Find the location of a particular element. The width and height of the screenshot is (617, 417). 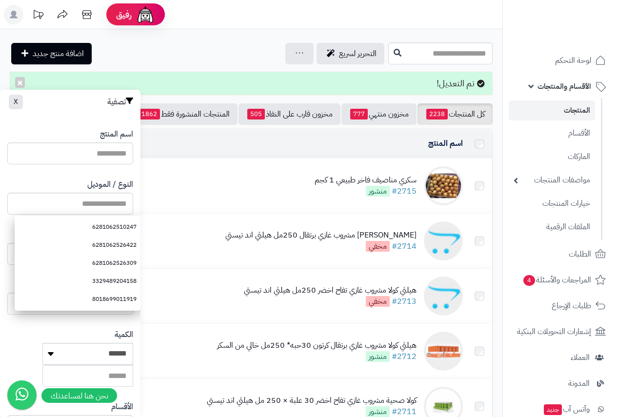

span: المدونة is located at coordinates (579, 384).